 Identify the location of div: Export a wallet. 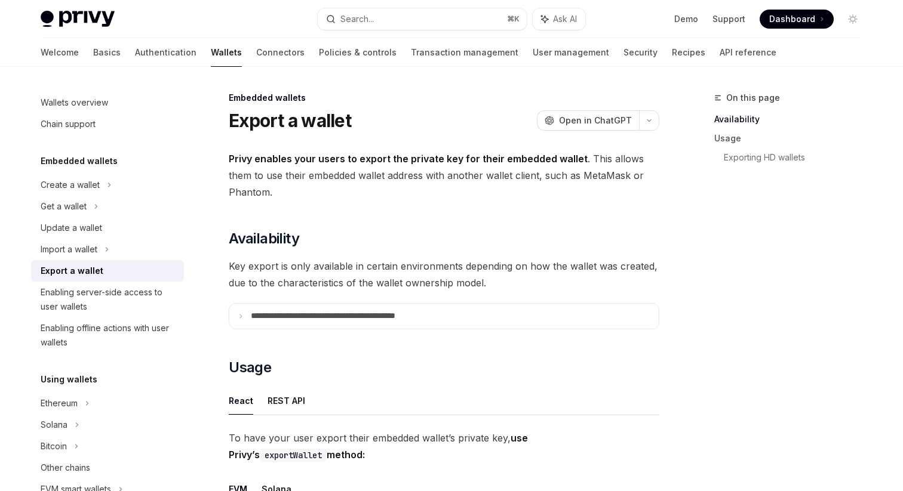
(72, 271).